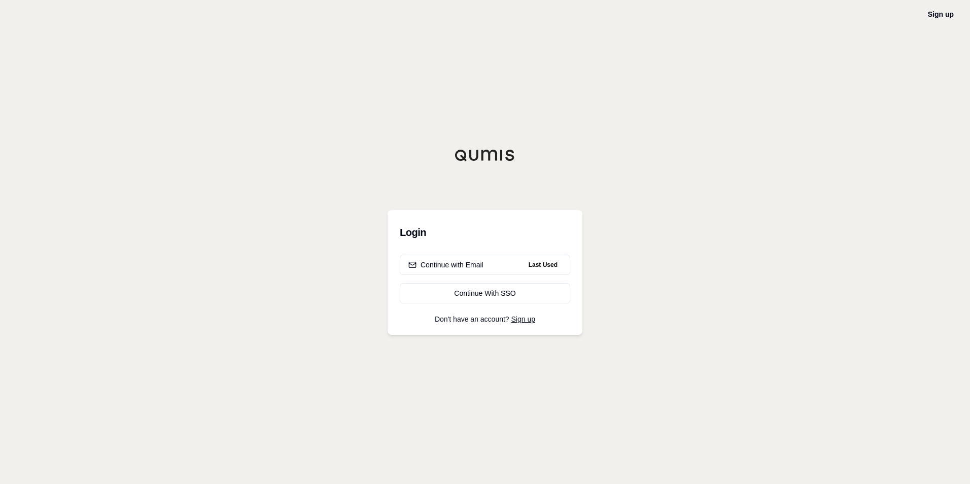 This screenshot has width=970, height=484. I want to click on div: Continue With SSO, so click(485, 293).